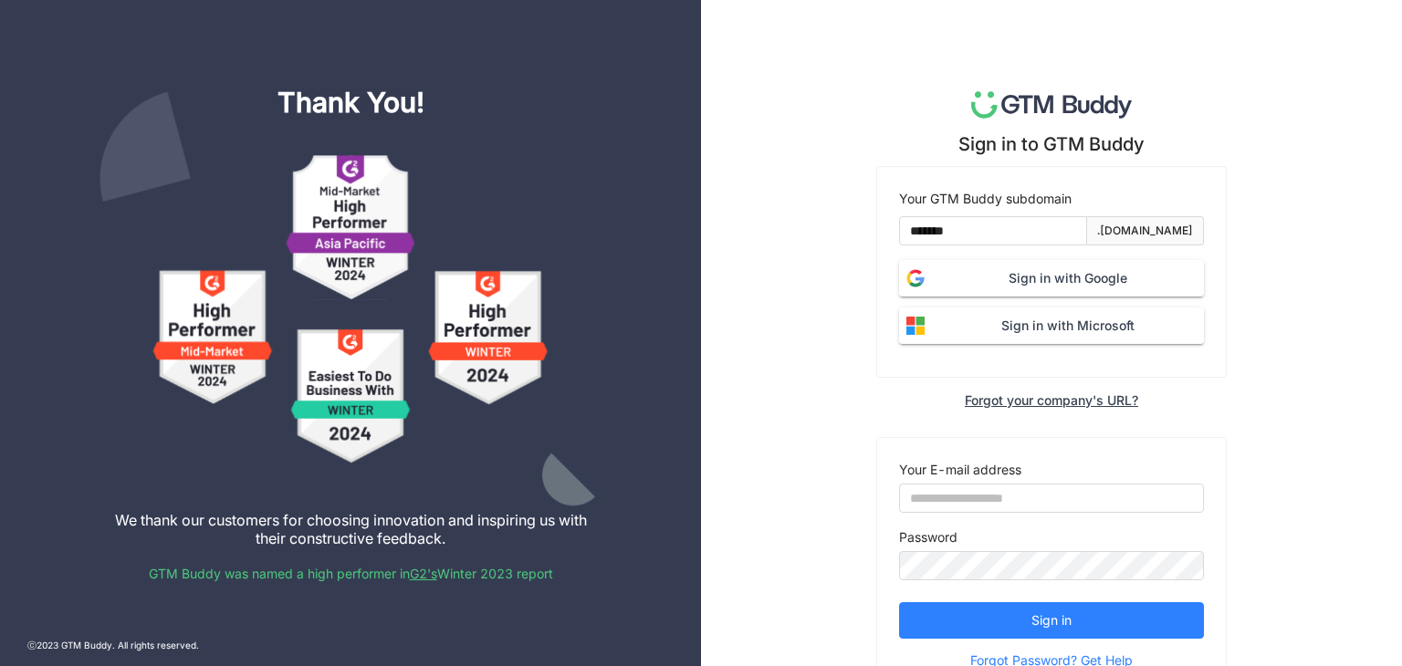  What do you see at coordinates (1051, 621) in the screenshot?
I see `button: Sign in` at bounding box center [1051, 621].